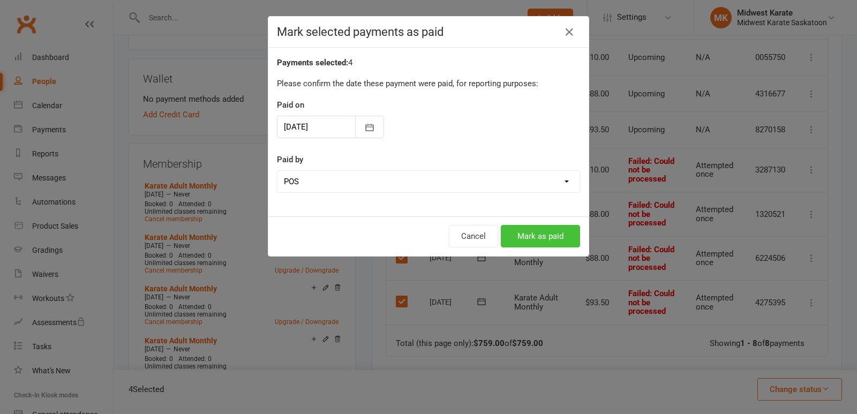  I want to click on button: Close, so click(570, 32).